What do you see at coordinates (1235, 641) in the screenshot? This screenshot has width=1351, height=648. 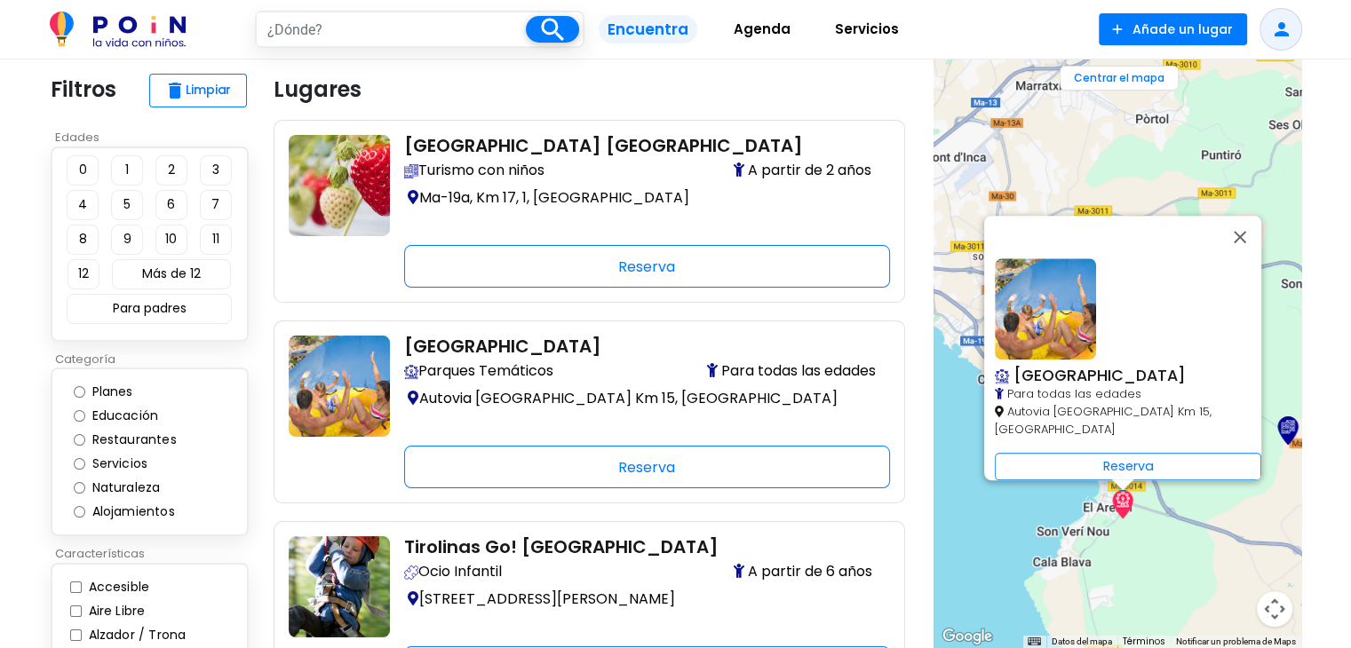 I see `a: Notificar un problema de Maps` at bounding box center [1235, 641].